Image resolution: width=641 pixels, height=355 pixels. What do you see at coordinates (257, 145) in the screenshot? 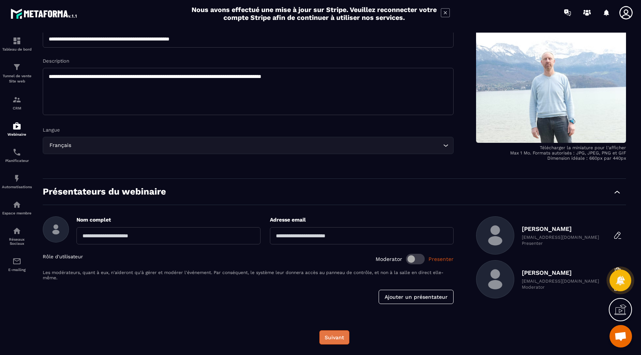
I see `input: Search for option` at bounding box center [257, 145].